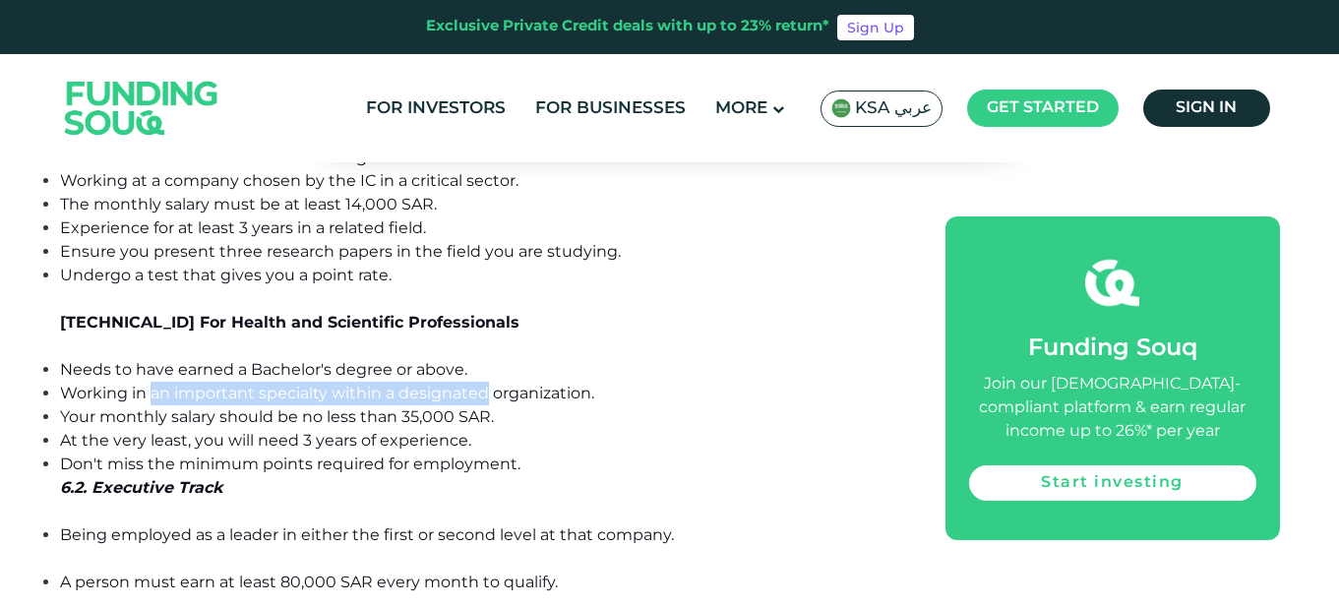 This screenshot has height=607, width=1339. I want to click on span: Undergo a test that gives you a point rate., so click(225, 275).